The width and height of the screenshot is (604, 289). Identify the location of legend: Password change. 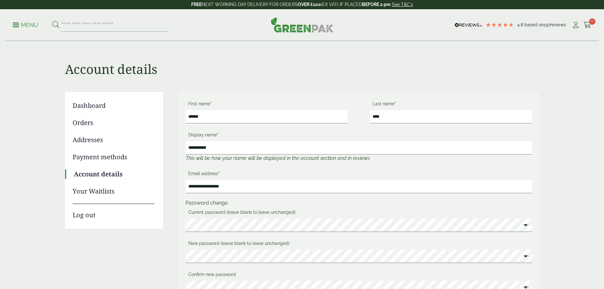
(206, 203).